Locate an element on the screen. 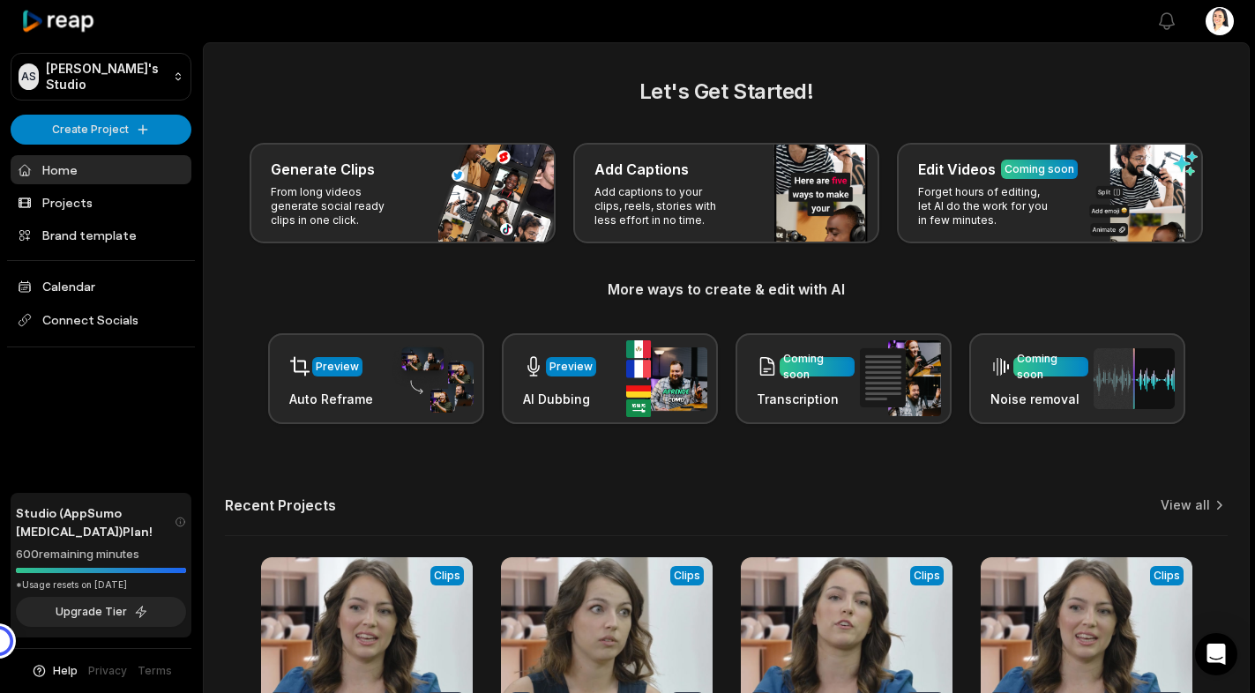 The width and height of the screenshot is (1255, 693). h3: AI Dubbing is located at coordinates (559, 399).